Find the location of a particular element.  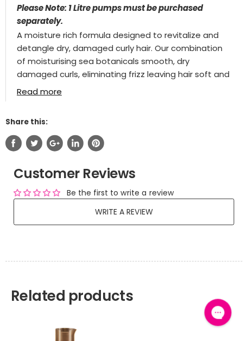

a: Write a review is located at coordinates (124, 212).